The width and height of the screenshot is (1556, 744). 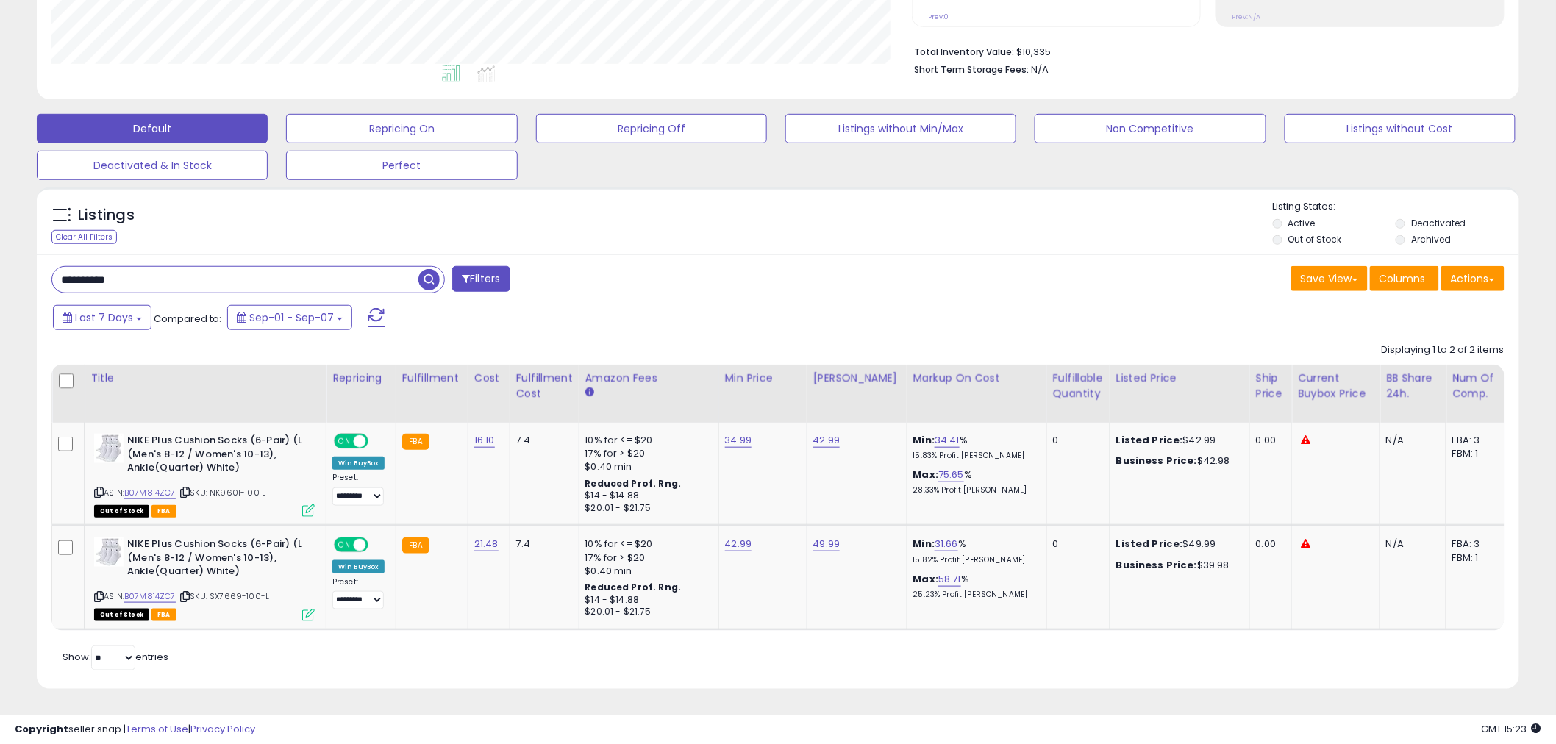 I want to click on small: Prev: N/A, so click(x=1246, y=17).